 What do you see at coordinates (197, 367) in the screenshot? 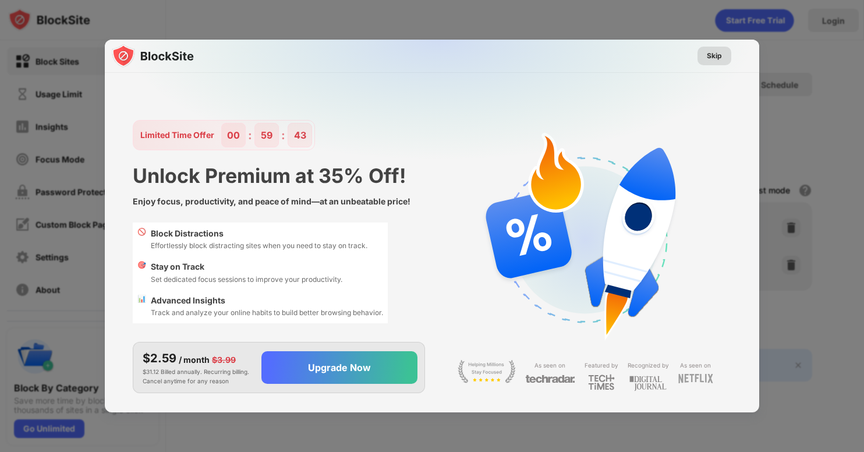
I see `div: $31.12 Billed annually. Recurring billing. Cancel anytime for any reason` at bounding box center [197, 367].